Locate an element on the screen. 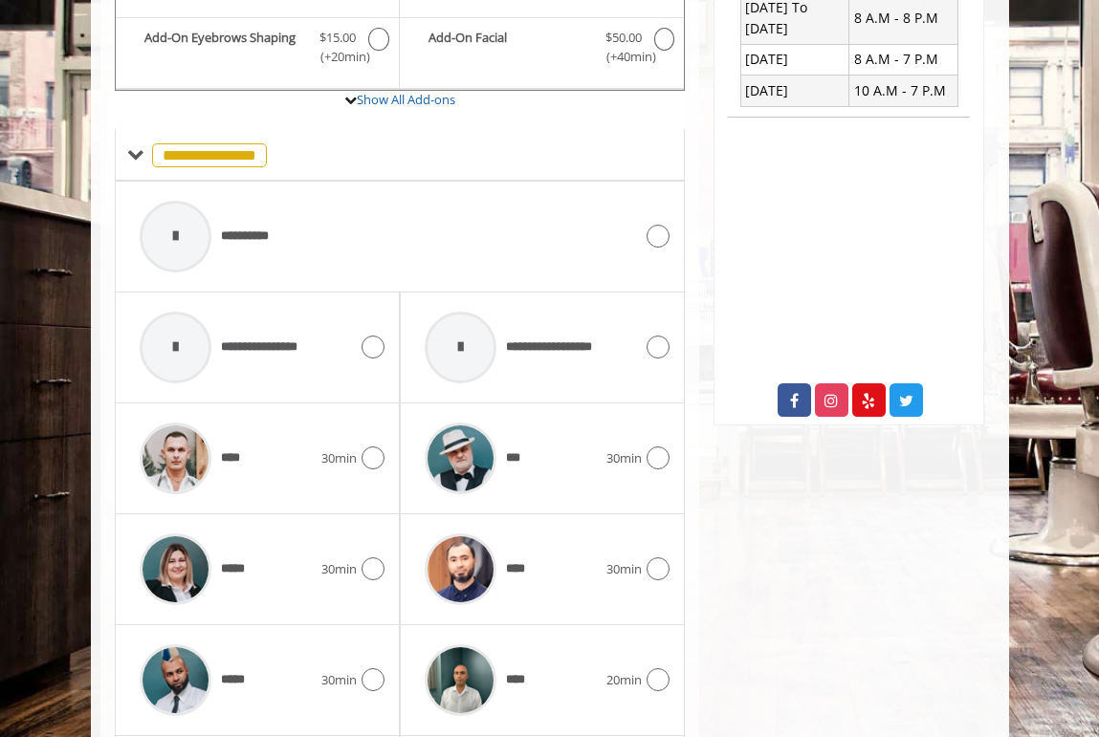  span: (+20min ) is located at coordinates (338, 56).